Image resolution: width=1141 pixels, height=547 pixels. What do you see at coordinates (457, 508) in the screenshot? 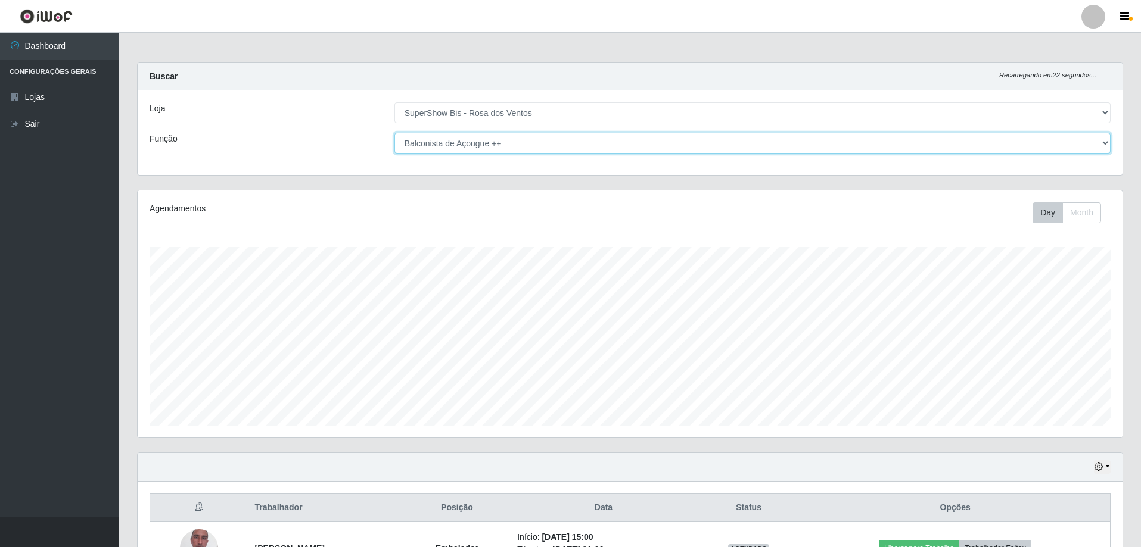
I see `th: Posição` at bounding box center [457, 508].